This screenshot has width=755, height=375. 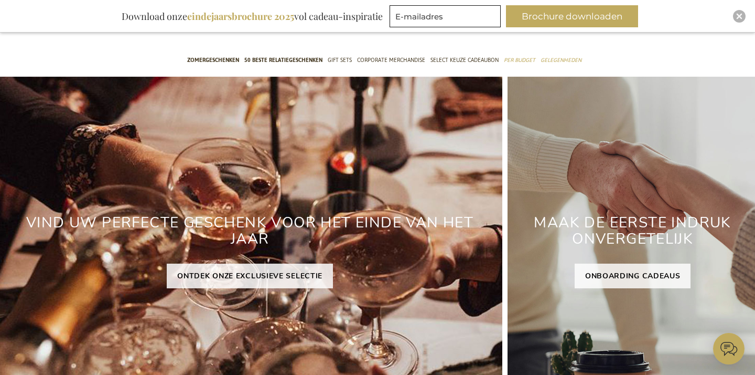 I want to click on form: marketing offers and promotions, so click(x=447, y=18).